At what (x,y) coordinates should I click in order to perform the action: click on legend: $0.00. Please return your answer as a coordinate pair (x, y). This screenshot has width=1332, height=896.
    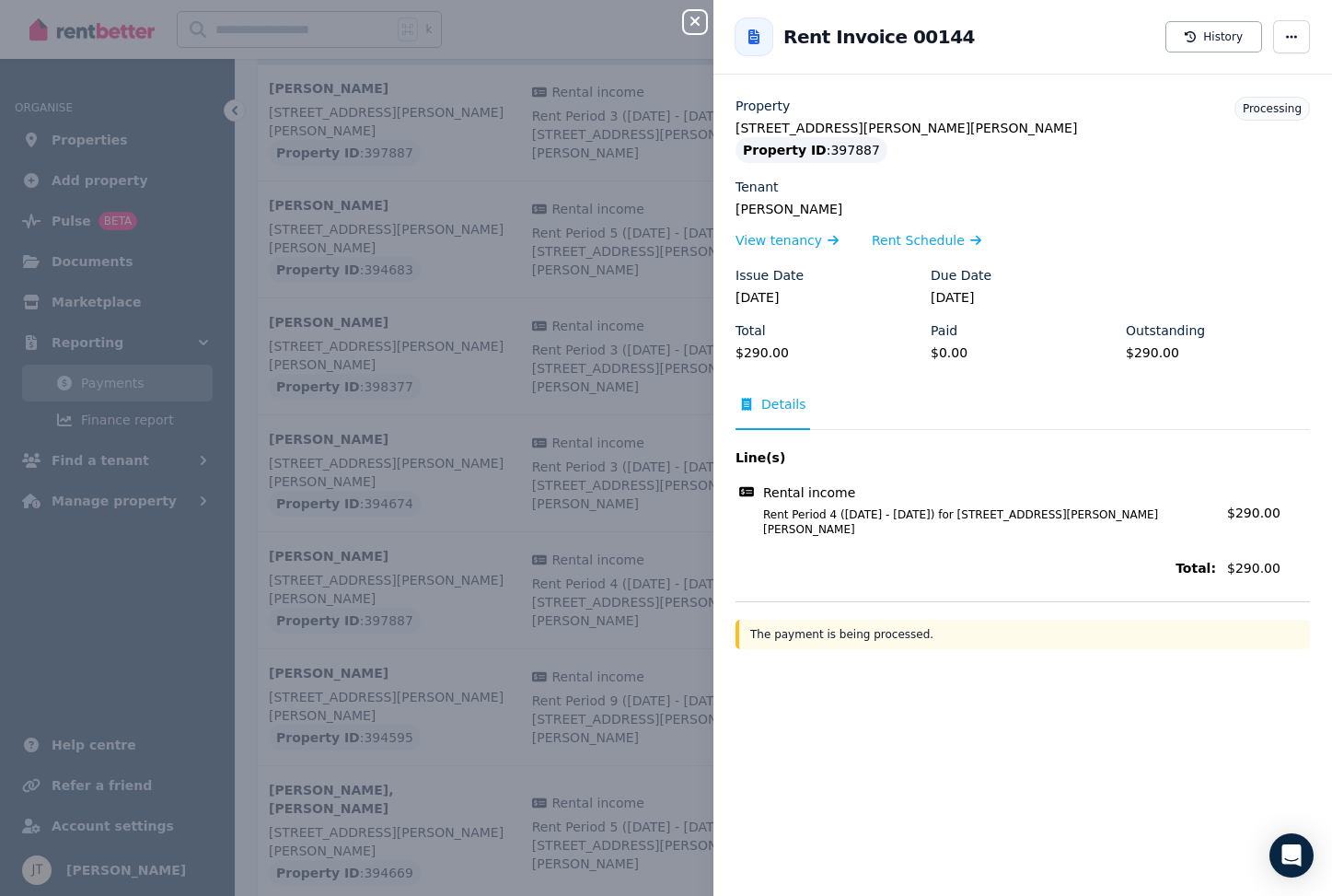
    Looking at the image, I should click on (1023, 353).